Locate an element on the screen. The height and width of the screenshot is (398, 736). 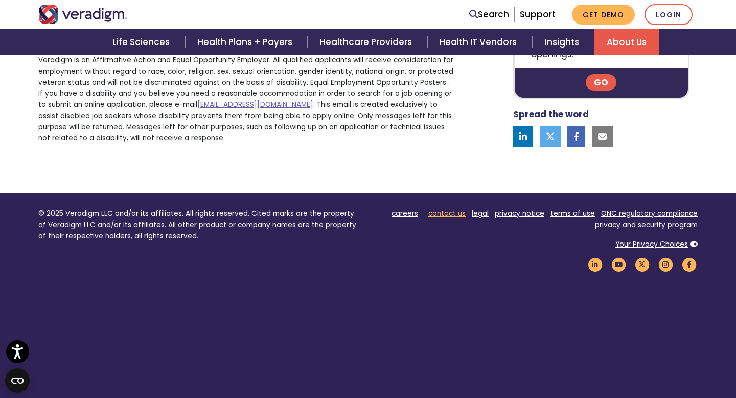
a: Get Demo is located at coordinates (603, 14).